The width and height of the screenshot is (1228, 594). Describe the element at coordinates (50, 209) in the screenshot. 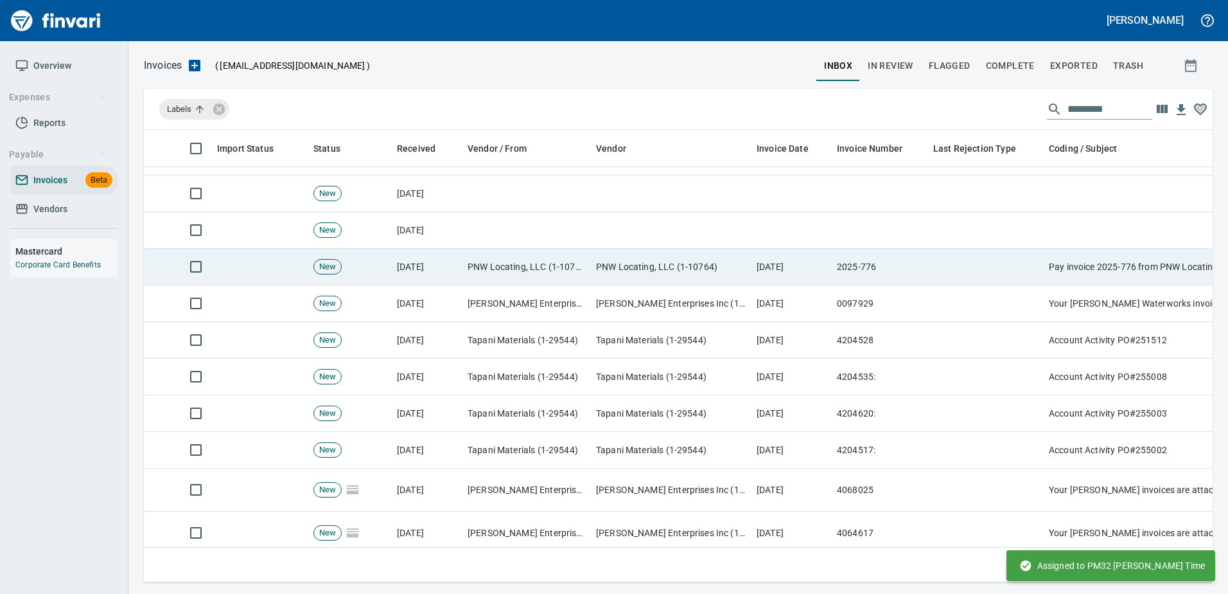

I see `span: Vendors` at that location.